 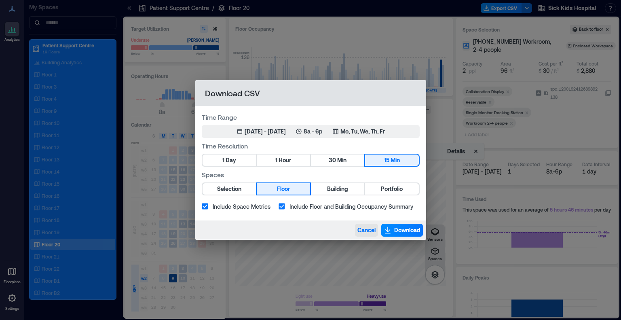 What do you see at coordinates (392, 189) in the screenshot?
I see `span: Portfolio` at bounding box center [392, 189].